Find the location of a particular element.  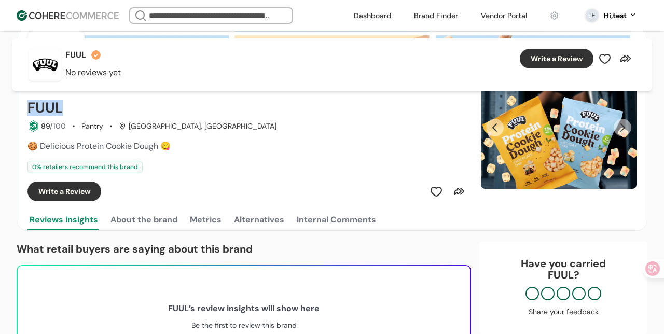

button: Reviews insights is located at coordinates (64, 220).